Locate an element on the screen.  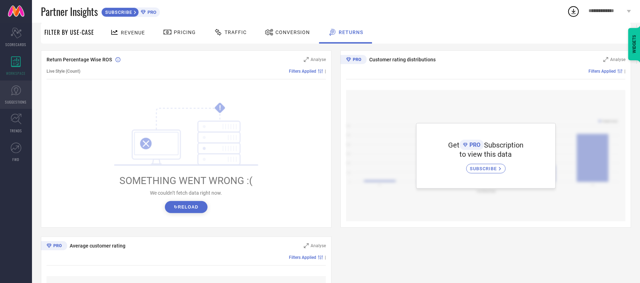
span: WORKSPACE is located at coordinates (16, 73).